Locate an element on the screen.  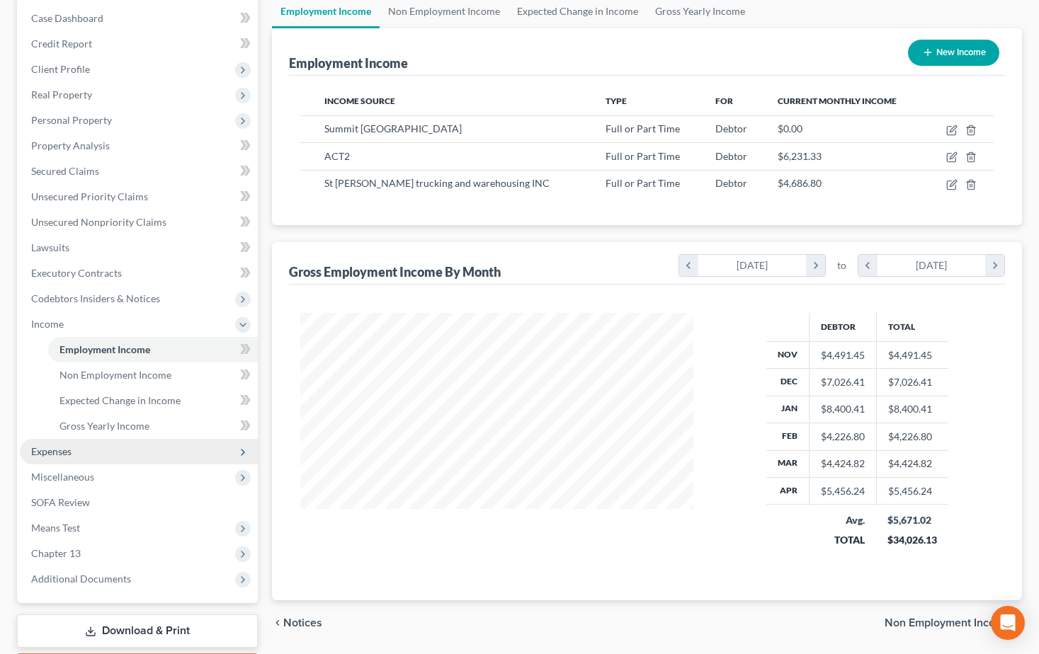
div: $4,491.45 is located at coordinates (843, 356).